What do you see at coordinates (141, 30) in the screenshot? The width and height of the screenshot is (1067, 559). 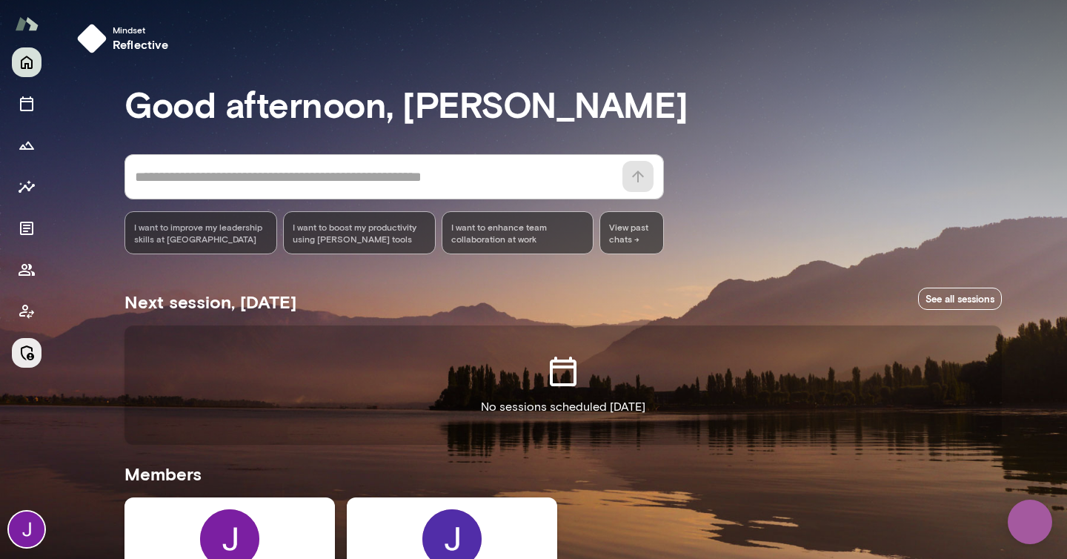 I see `span: Mindset` at bounding box center [141, 30].